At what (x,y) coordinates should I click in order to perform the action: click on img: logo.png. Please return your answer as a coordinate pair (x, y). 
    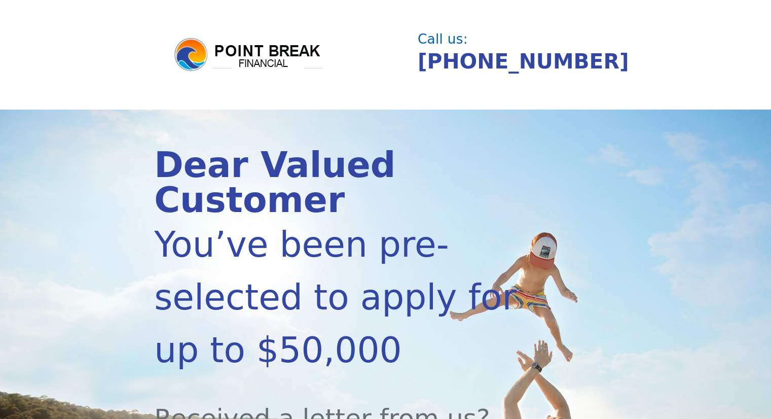
    Looking at the image, I should click on (249, 55).